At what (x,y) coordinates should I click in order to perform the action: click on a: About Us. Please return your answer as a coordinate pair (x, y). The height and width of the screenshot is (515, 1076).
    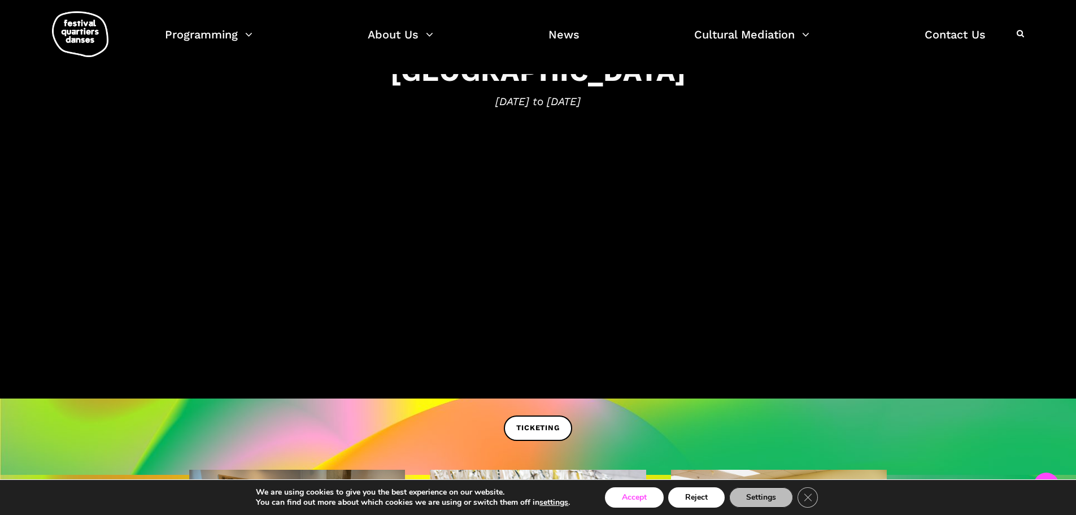
    Looking at the image, I should click on (400, 41).